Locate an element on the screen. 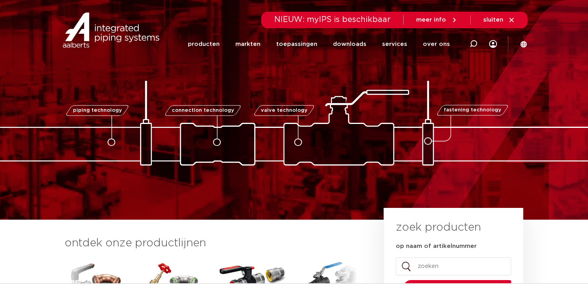  span: piping technology is located at coordinates (97, 110).